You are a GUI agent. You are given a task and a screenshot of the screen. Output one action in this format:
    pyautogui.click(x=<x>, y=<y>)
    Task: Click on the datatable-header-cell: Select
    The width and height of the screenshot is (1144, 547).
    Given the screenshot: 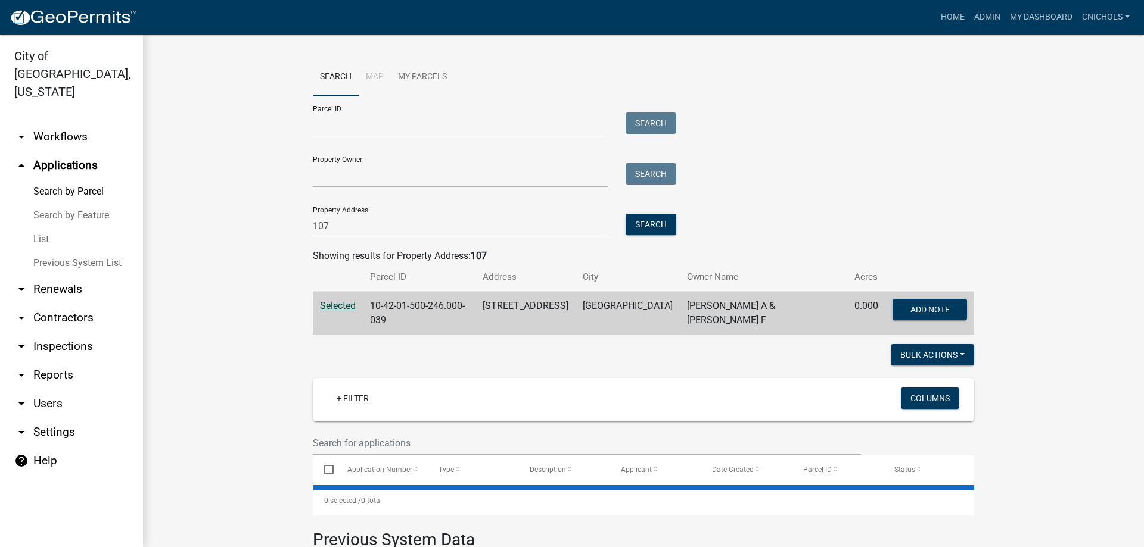 What is the action you would take?
    pyautogui.click(x=324, y=470)
    